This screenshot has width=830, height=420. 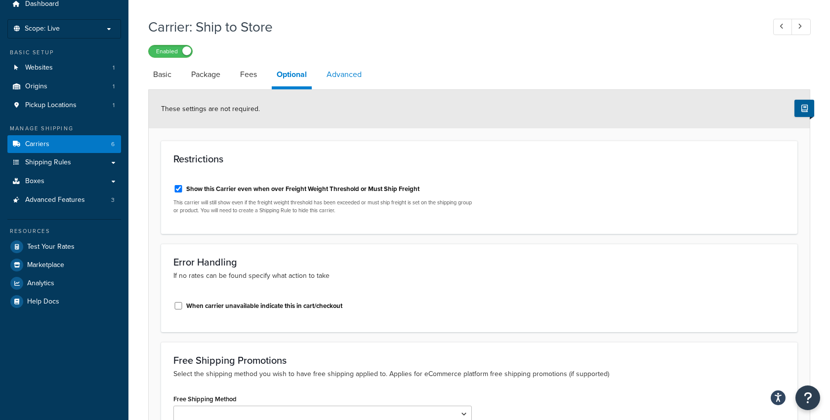 I want to click on span: Help Docs, so click(x=43, y=302).